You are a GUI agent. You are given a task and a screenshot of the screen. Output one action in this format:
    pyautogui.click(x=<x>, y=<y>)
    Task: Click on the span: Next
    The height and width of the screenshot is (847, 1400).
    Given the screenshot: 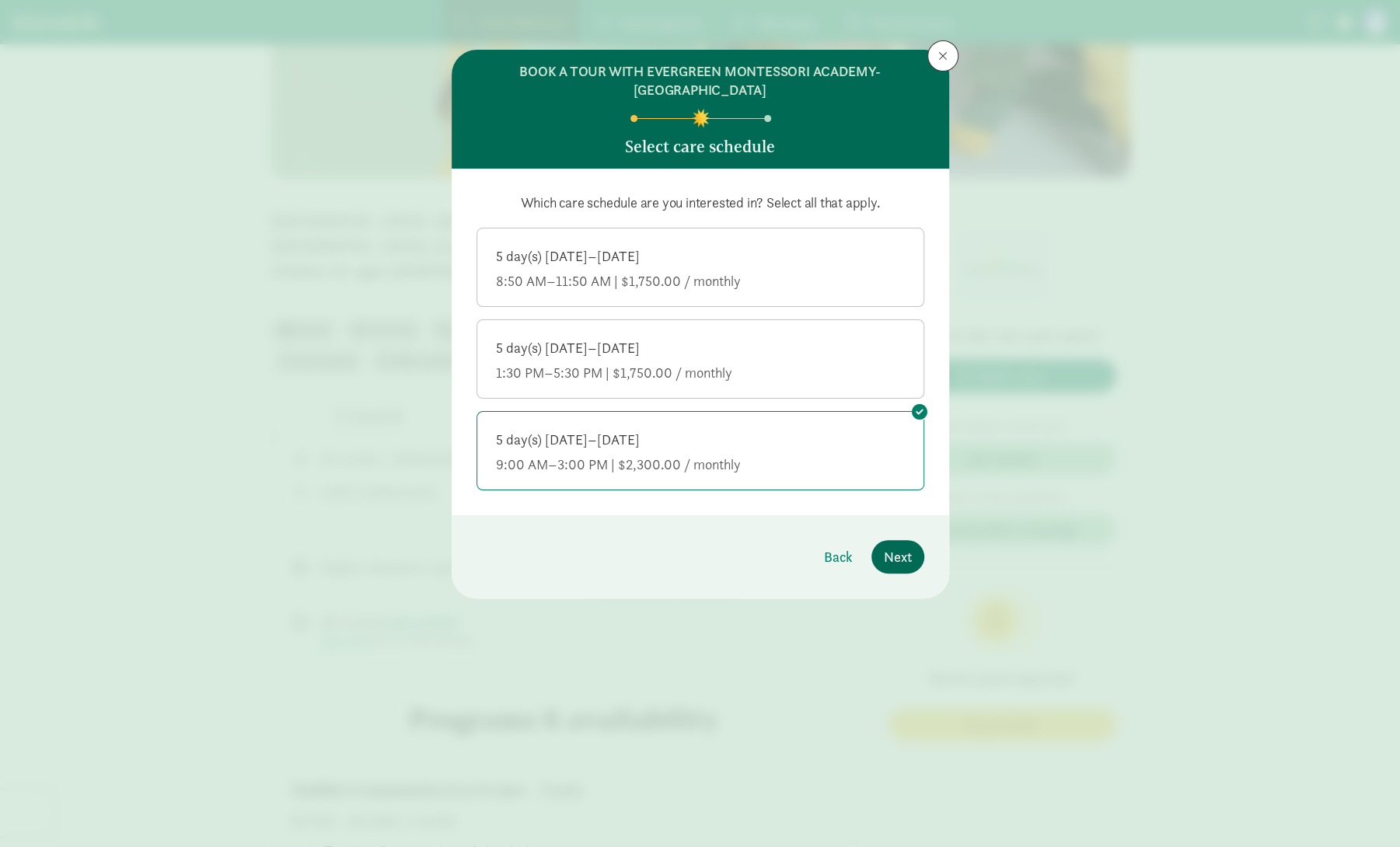 What is the action you would take?
    pyautogui.click(x=898, y=557)
    